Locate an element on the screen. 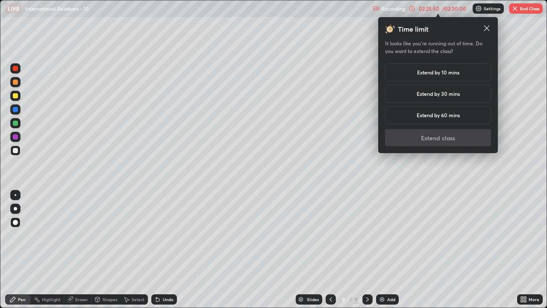 The height and width of the screenshot is (308, 547). p: Recording is located at coordinates (393, 9).